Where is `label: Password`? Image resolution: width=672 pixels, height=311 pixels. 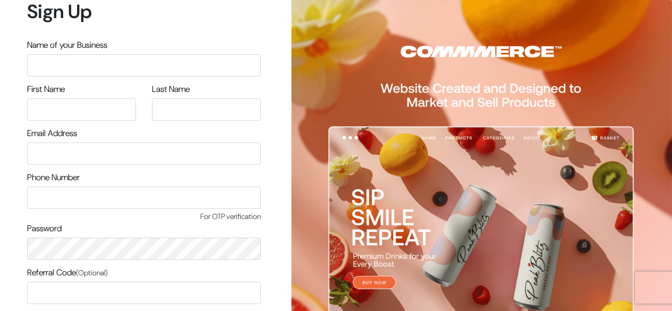
label: Password is located at coordinates (44, 229).